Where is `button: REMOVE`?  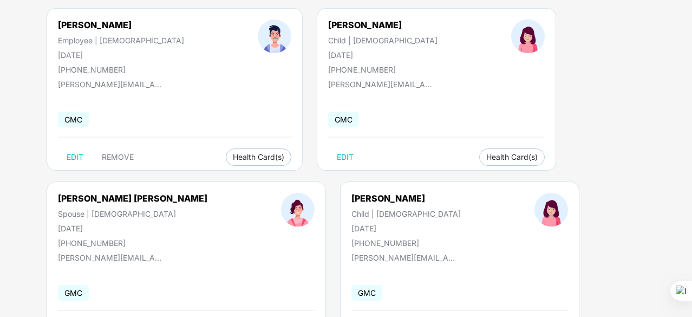 button: REMOVE is located at coordinates (117, 157).